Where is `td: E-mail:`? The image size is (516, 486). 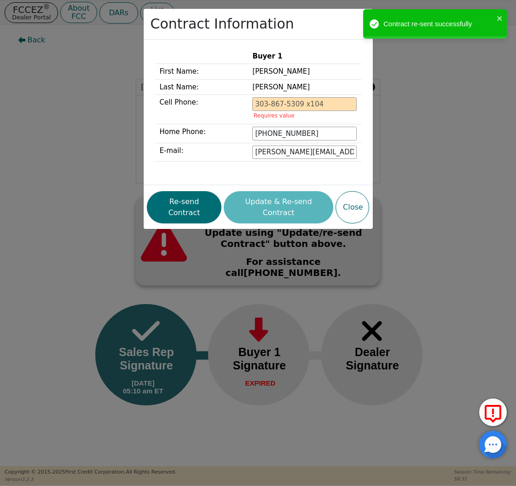
td: E-mail: is located at coordinates (202, 152).